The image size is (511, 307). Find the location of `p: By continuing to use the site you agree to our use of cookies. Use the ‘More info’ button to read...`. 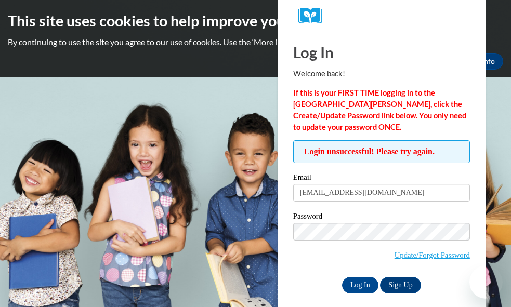

p: By continuing to use the site you agree to our use of cookies. Use the ‘More info’ button to read... is located at coordinates (255, 42).